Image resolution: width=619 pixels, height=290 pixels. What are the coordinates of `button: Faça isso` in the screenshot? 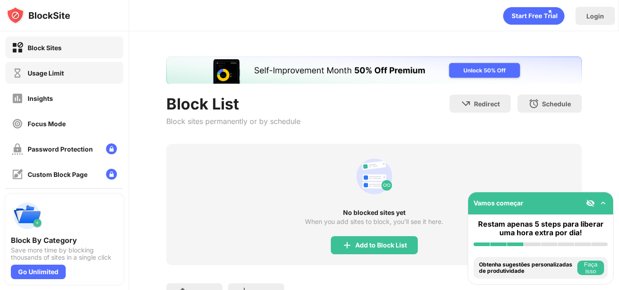 It's located at (590, 268).